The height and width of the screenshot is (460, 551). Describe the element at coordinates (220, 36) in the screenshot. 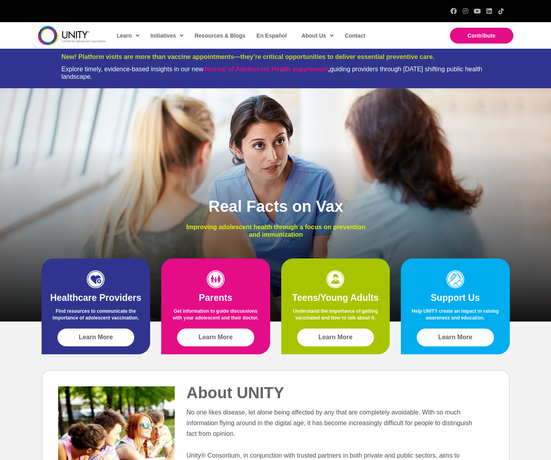

I see `span: Resources & Blogs` at that location.